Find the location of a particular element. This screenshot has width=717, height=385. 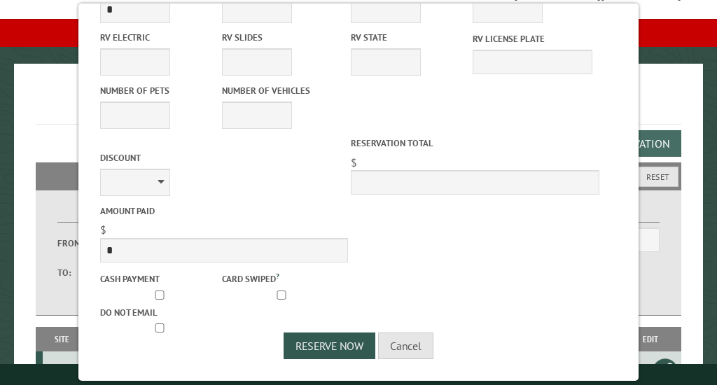

label: Do not email is located at coordinates (160, 312).